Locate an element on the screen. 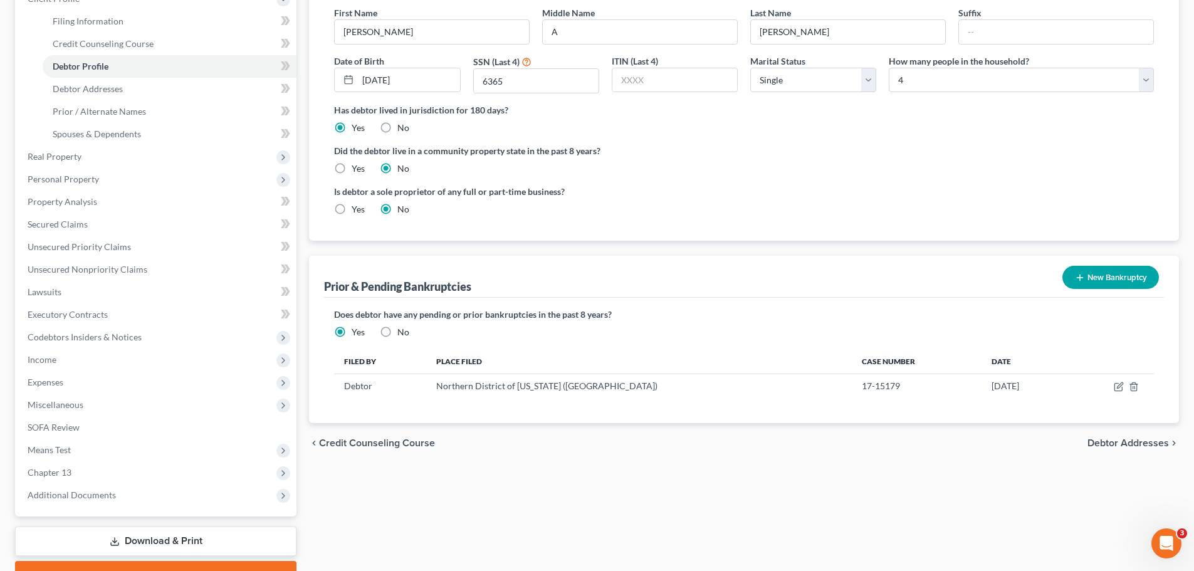  span: Chapter 13 is located at coordinates (50, 472).